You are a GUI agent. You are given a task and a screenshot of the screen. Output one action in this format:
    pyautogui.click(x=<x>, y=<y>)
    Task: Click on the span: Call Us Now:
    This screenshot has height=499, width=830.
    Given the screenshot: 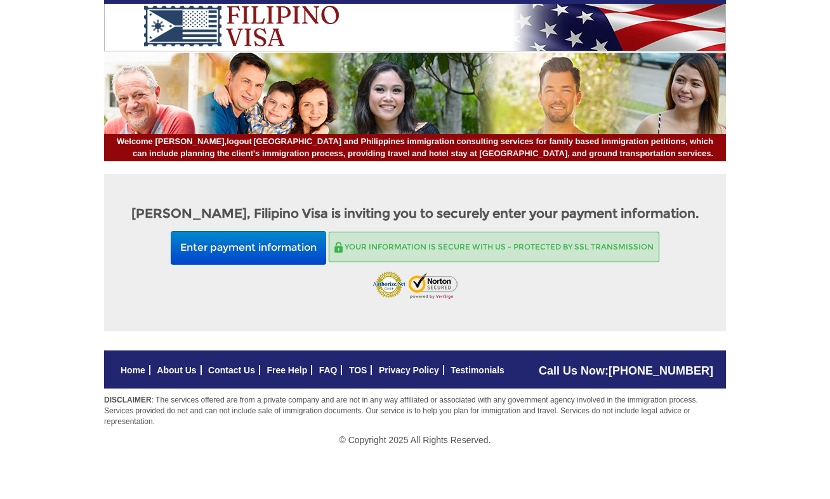 What is the action you would take?
    pyautogui.click(x=626, y=371)
    